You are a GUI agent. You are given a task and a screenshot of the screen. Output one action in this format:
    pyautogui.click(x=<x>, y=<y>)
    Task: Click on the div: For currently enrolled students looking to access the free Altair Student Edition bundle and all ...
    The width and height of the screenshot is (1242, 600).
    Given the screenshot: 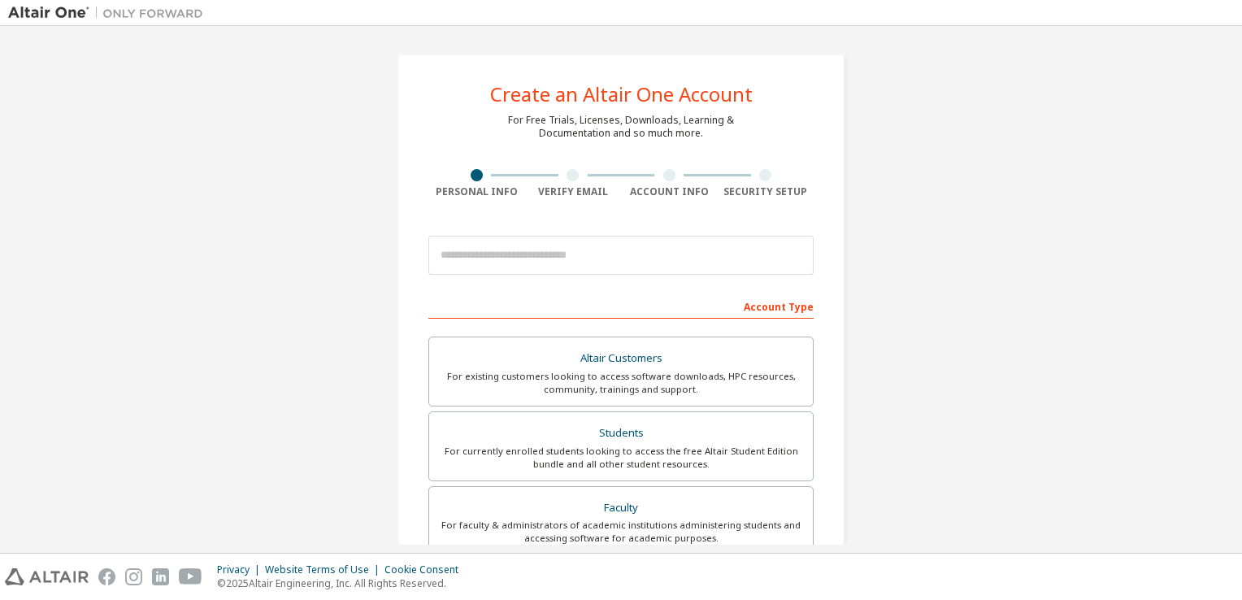 What is the action you would take?
    pyautogui.click(x=621, y=457)
    